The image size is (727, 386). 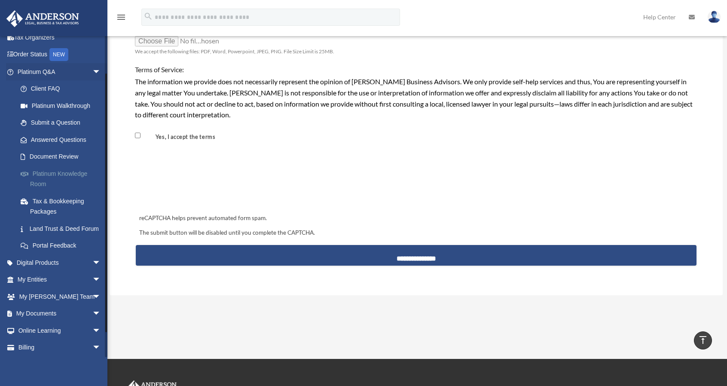 I want to click on h4: Terms of Service:, so click(x=416, y=70).